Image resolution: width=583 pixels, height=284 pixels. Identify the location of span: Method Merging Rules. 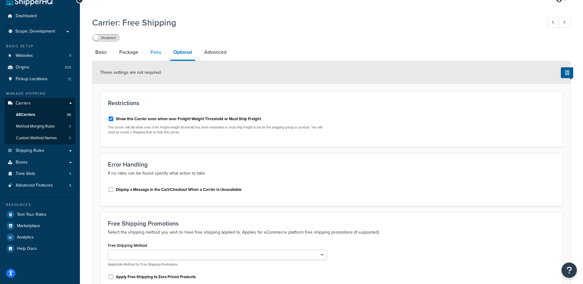
(35, 126).